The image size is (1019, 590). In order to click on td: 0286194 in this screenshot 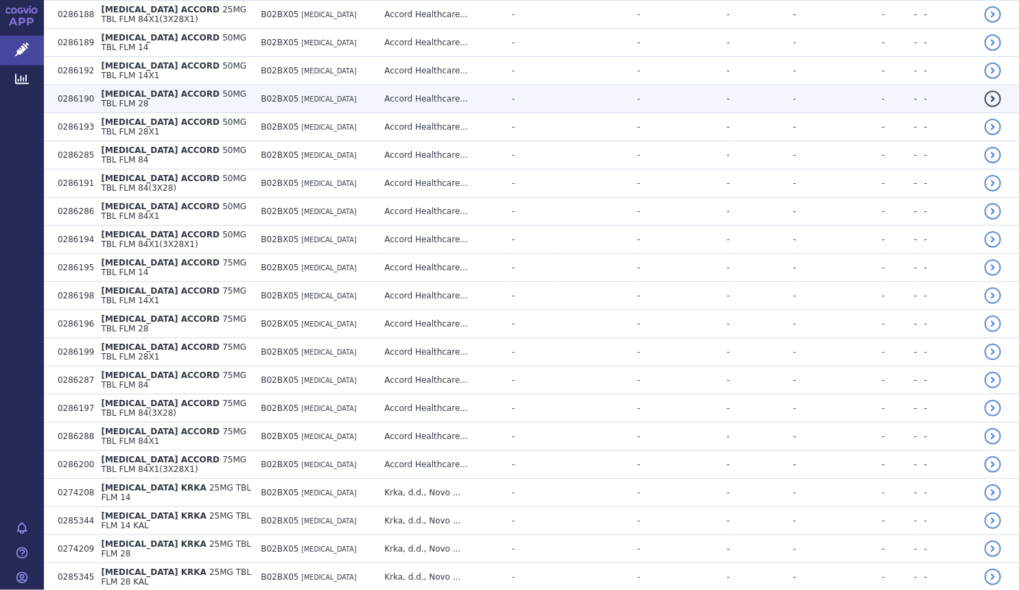, I will do `click(72, 240)`.